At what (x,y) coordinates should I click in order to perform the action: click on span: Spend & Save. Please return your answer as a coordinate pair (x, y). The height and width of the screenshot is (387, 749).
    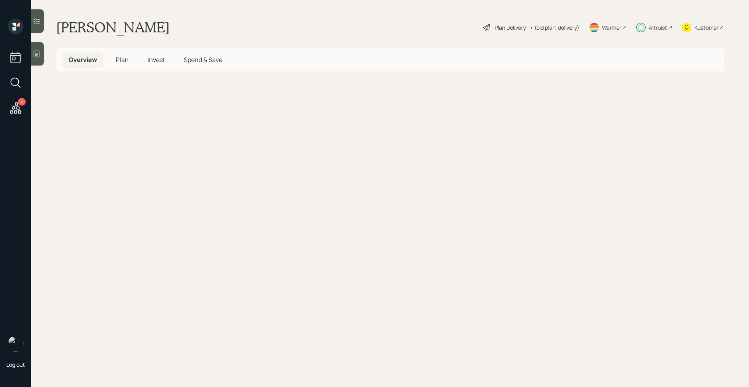
    Looking at the image, I should click on (203, 60).